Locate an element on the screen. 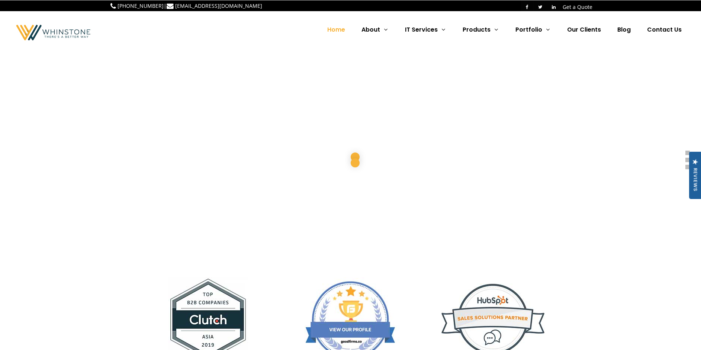 The width and height of the screenshot is (701, 350). a: Home is located at coordinates (336, 30).